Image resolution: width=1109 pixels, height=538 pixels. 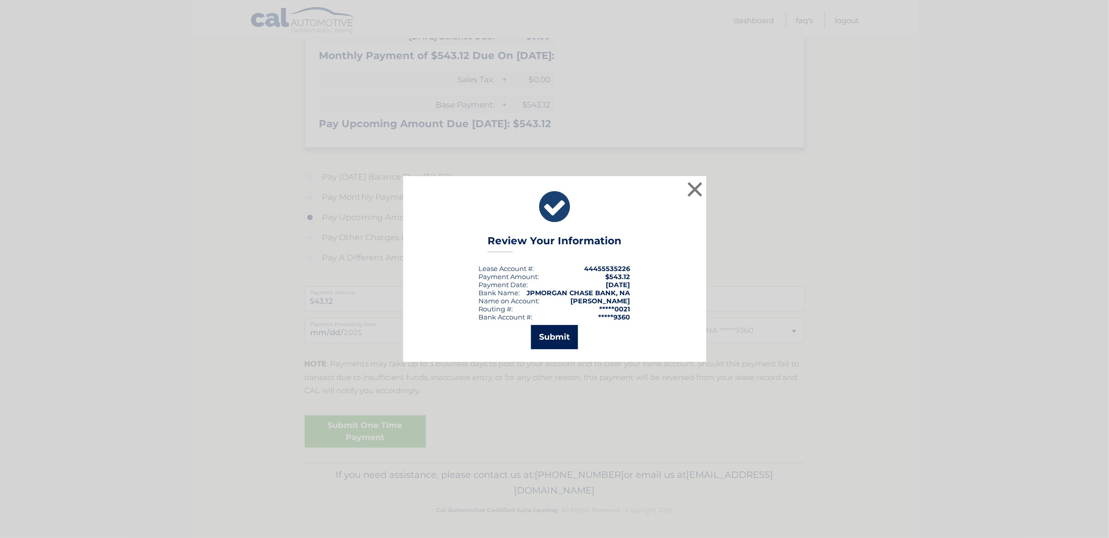 What do you see at coordinates (554, 337) in the screenshot?
I see `button: Submit` at bounding box center [554, 337].